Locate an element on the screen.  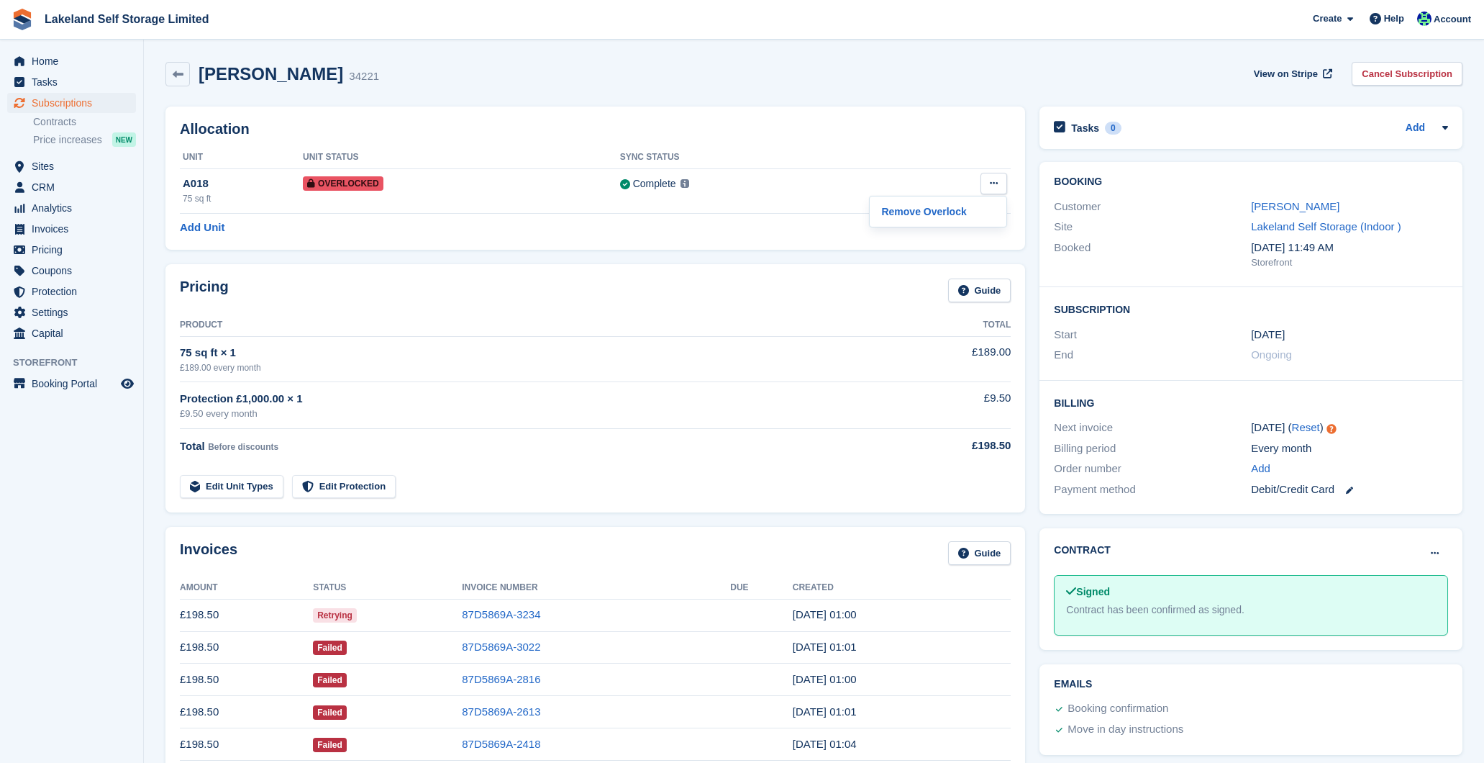
span: Home is located at coordinates (75, 61).